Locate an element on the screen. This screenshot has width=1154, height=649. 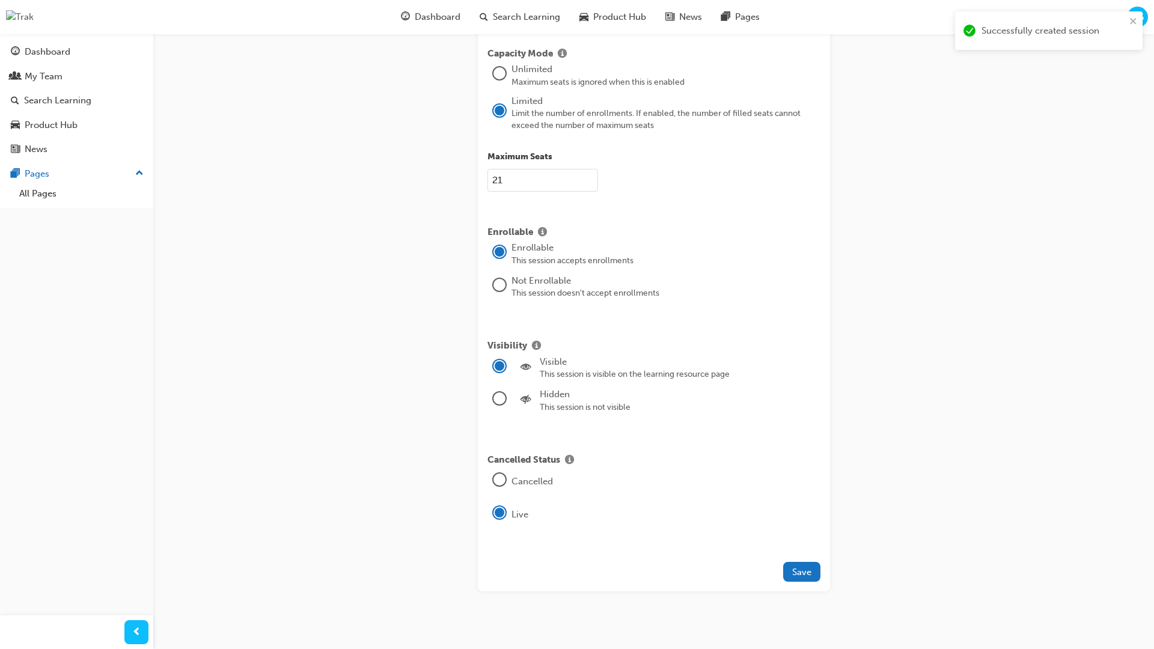
div: My Team is located at coordinates (43, 76).